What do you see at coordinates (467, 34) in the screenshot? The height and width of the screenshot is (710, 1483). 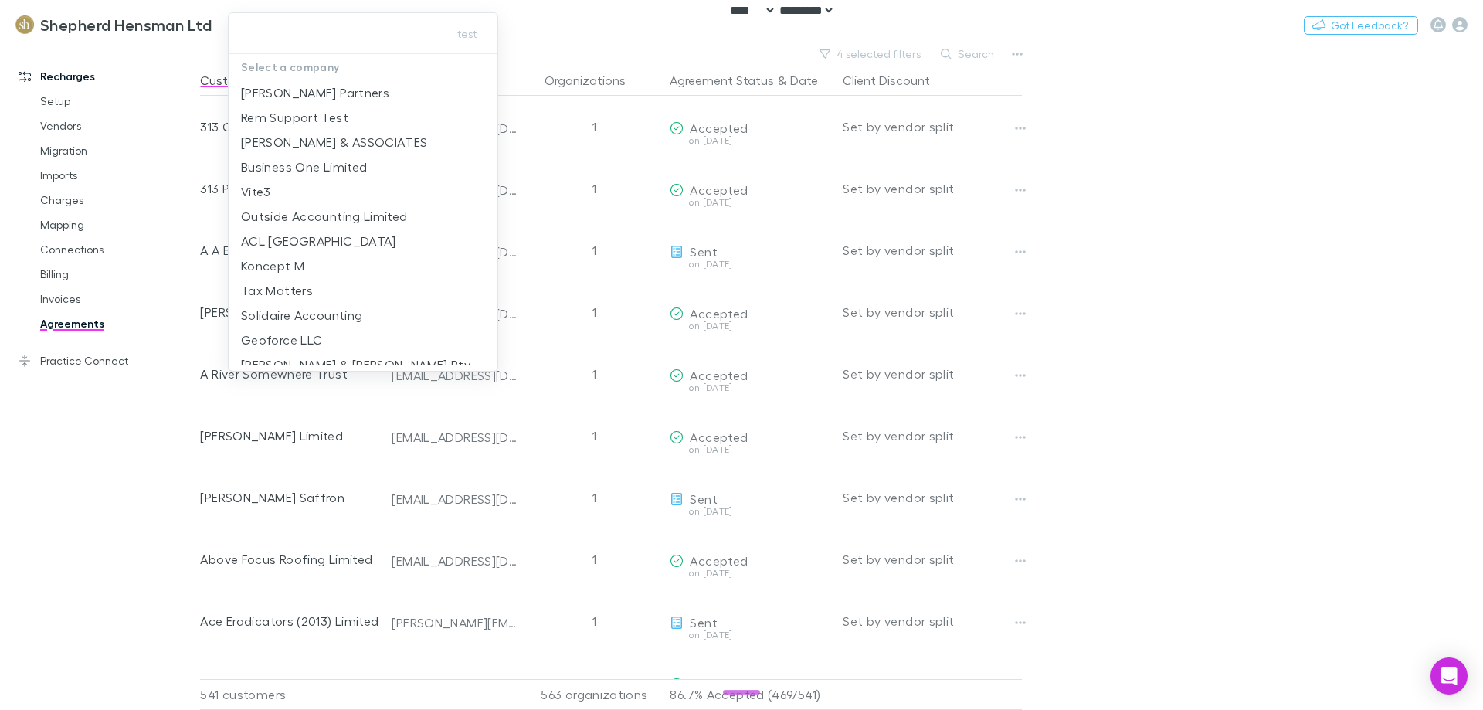 I see `button: test` at bounding box center [467, 34].